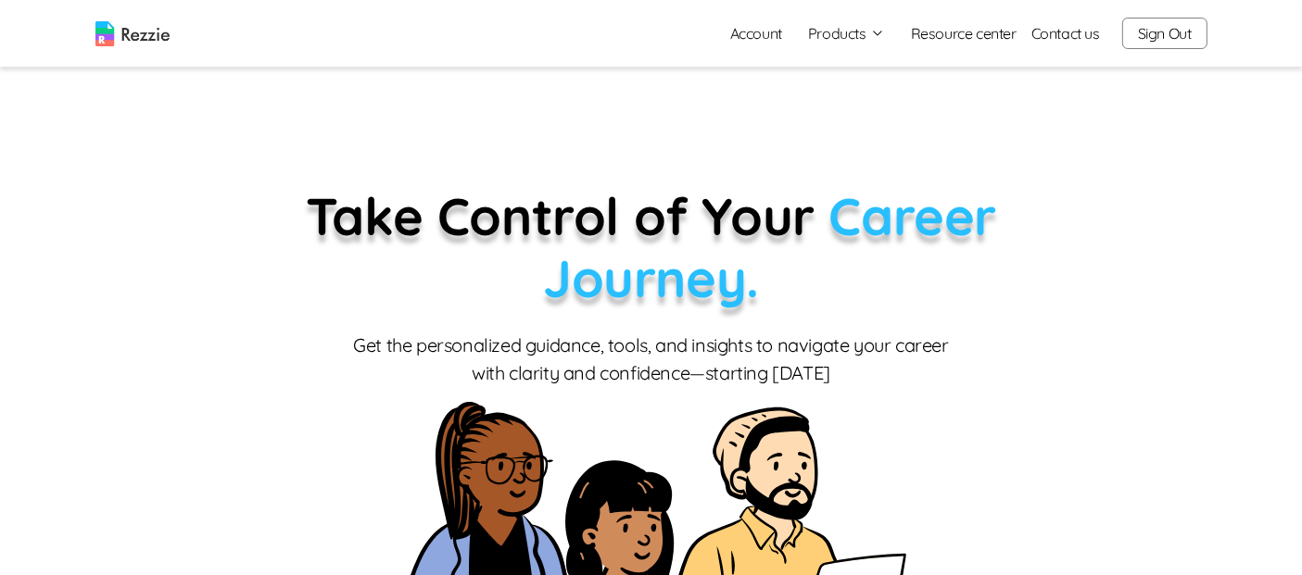  What do you see at coordinates (651, 247) in the screenshot?
I see `p: Take Control of Your` at bounding box center [651, 247].